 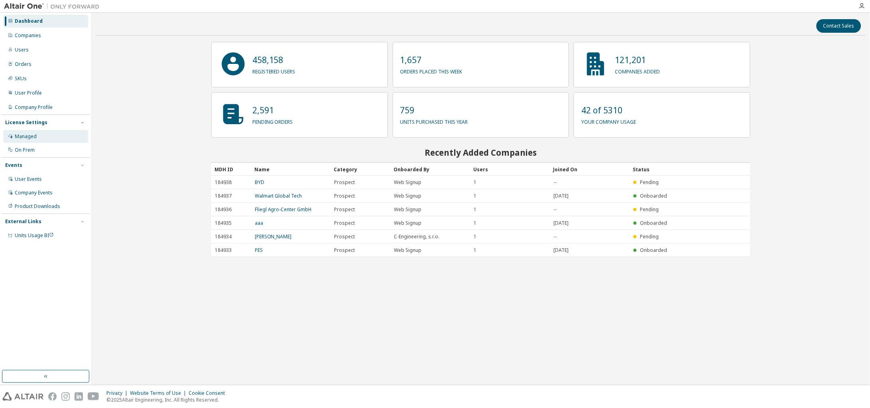 What do you see at coordinates (223, 250) in the screenshot?
I see `span: 184933` at bounding box center [223, 250].